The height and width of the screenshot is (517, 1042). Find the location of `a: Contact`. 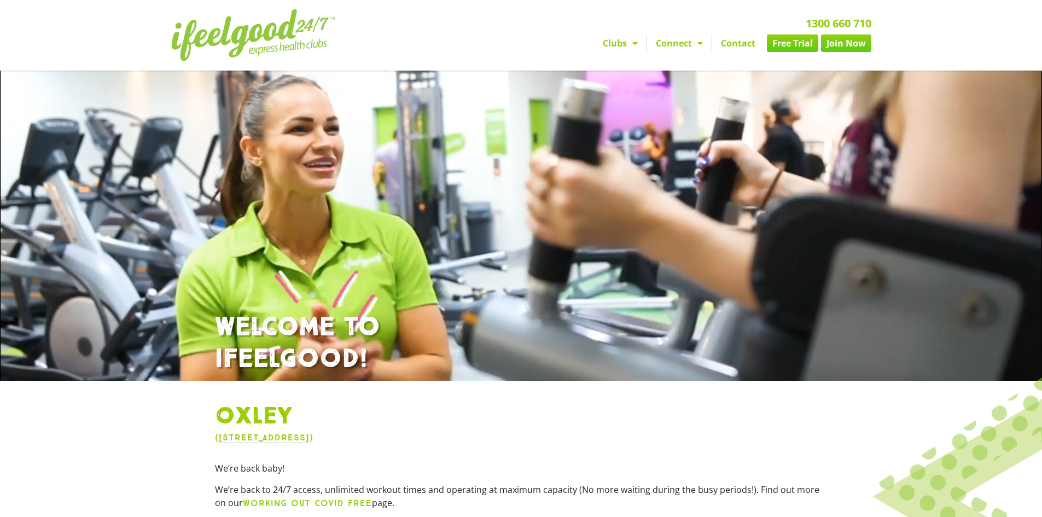

a: Contact is located at coordinates (738, 43).